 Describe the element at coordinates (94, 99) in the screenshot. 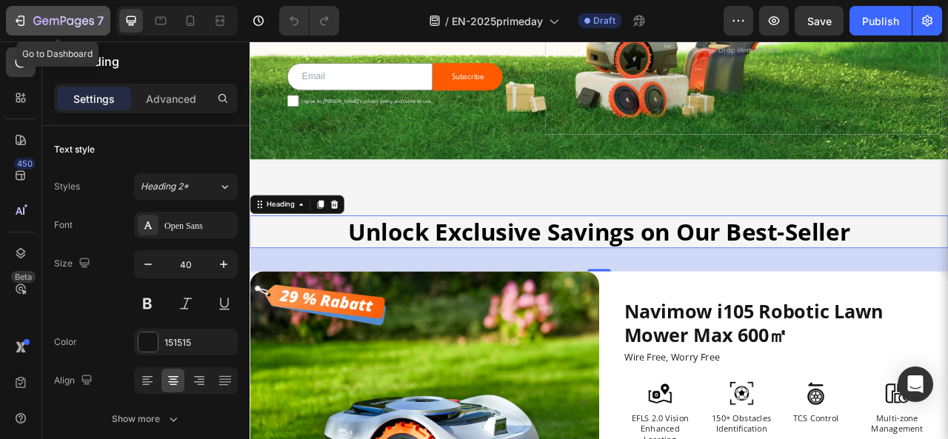

I see `p: Settings` at that location.